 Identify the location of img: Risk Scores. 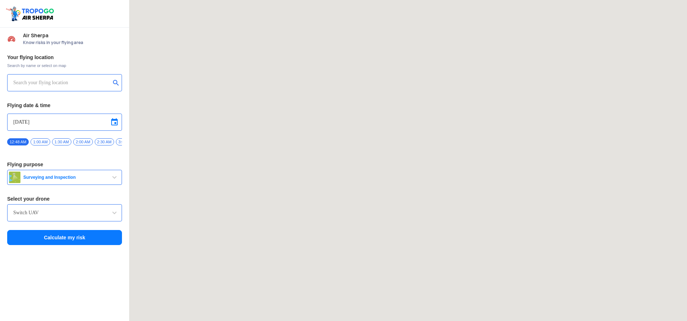
(11, 39).